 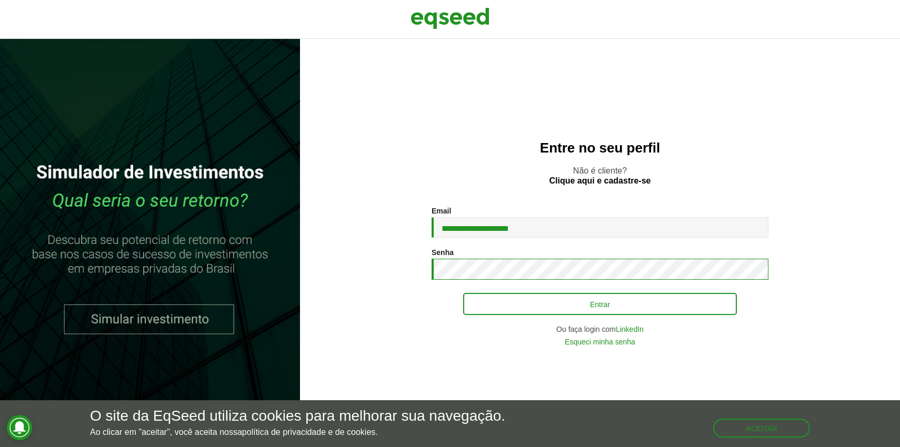 I want to click on h2: Entre no seu perfil, so click(x=600, y=148).